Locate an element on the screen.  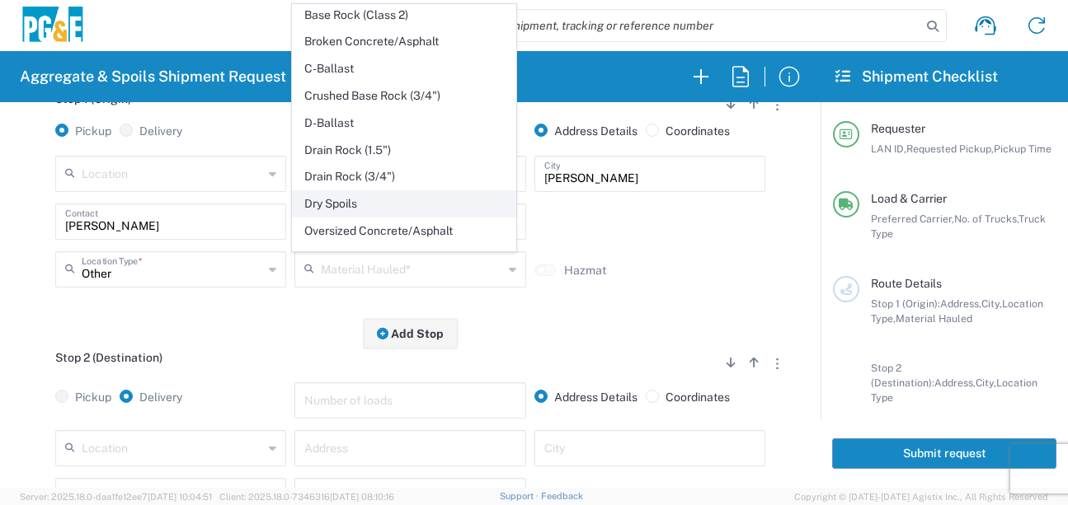
span: Palletized EZ Street is located at coordinates (404, 258).